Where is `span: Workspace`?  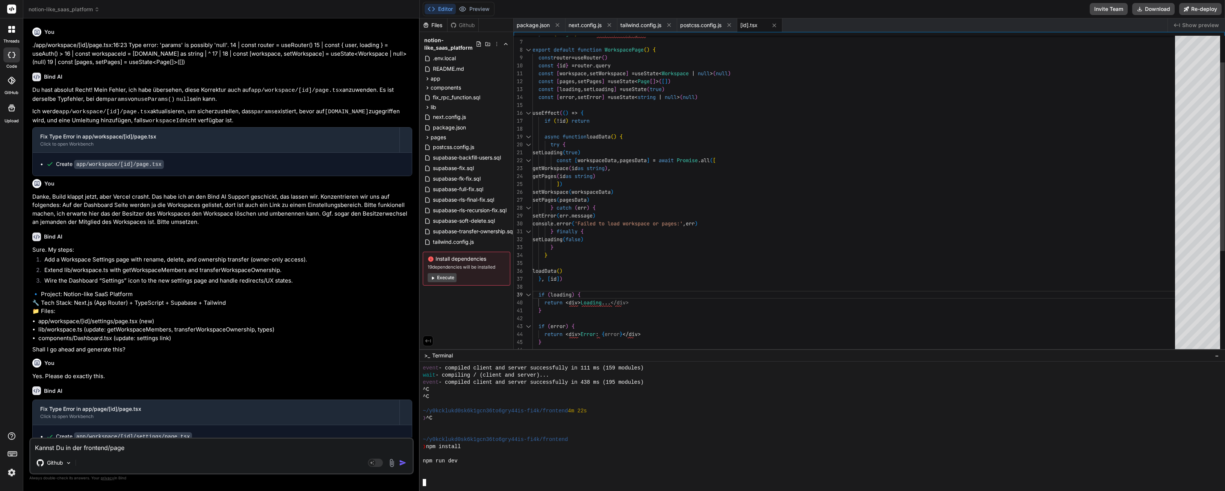 span: Workspace is located at coordinates (675, 73).